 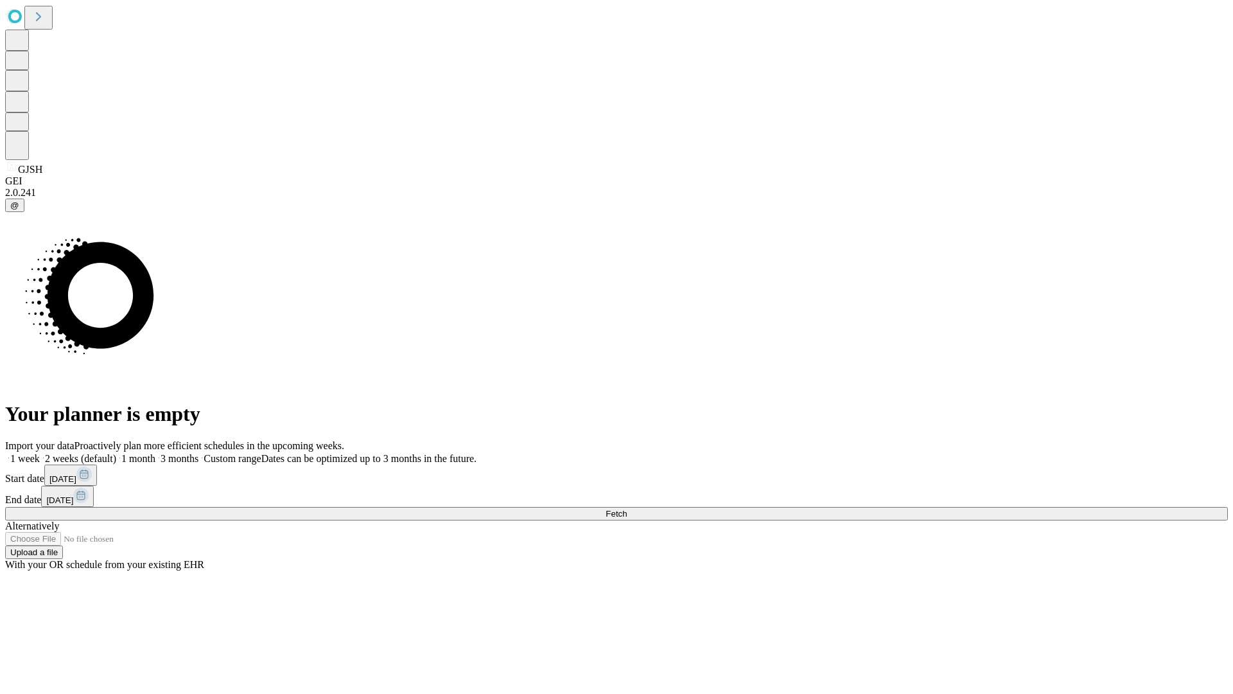 I want to click on div: GEI, so click(x=617, y=181).